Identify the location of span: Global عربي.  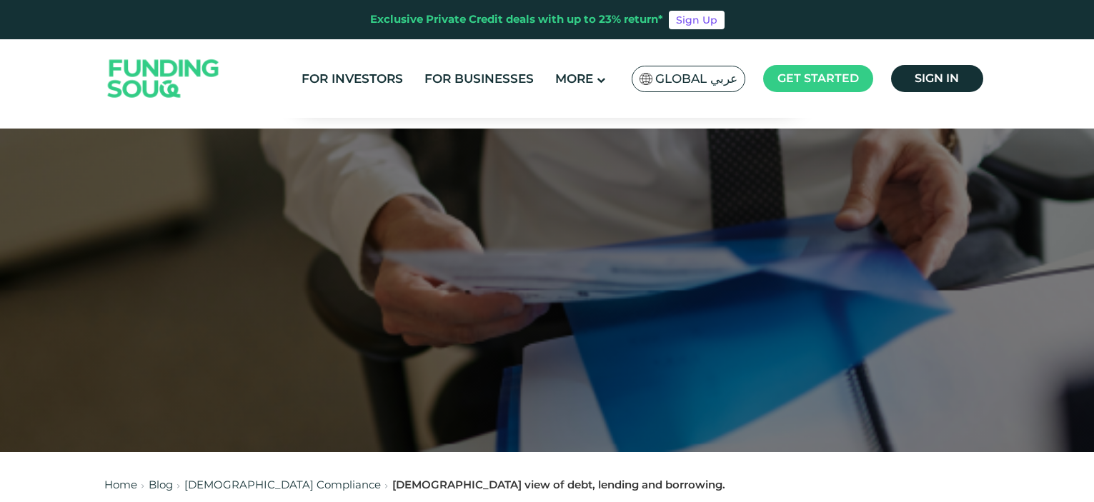
(696, 79).